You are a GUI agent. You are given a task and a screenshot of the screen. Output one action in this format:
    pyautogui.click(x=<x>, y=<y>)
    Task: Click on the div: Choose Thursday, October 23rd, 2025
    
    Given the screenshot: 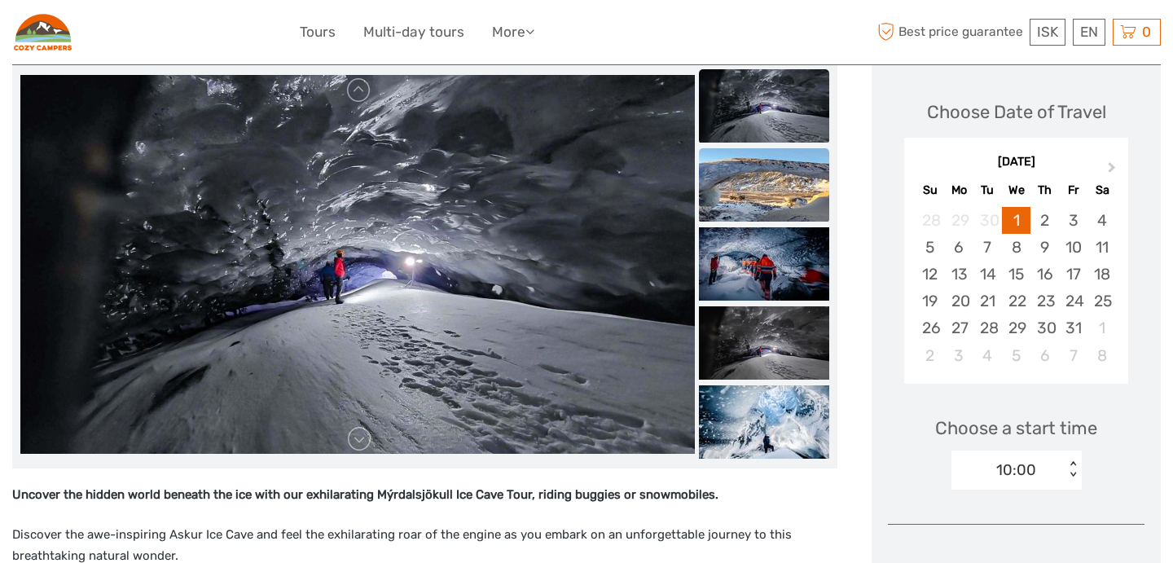 What is the action you would take?
    pyautogui.click(x=1045, y=301)
    